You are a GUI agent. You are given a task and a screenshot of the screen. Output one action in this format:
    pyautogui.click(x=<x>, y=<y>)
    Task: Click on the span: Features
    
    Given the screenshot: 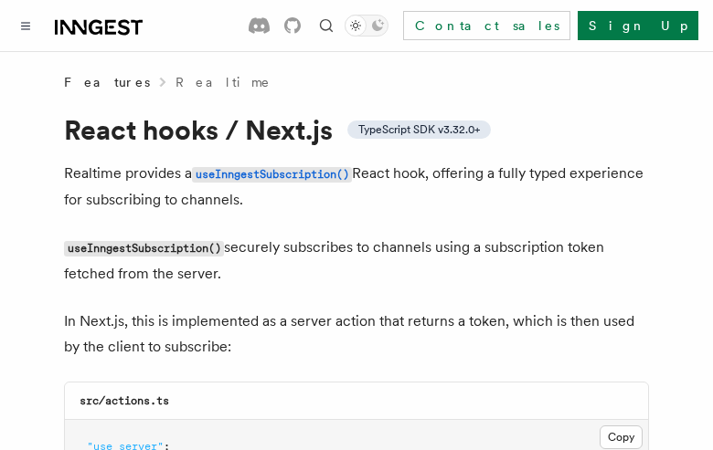 What is the action you would take?
    pyautogui.click(x=107, y=82)
    